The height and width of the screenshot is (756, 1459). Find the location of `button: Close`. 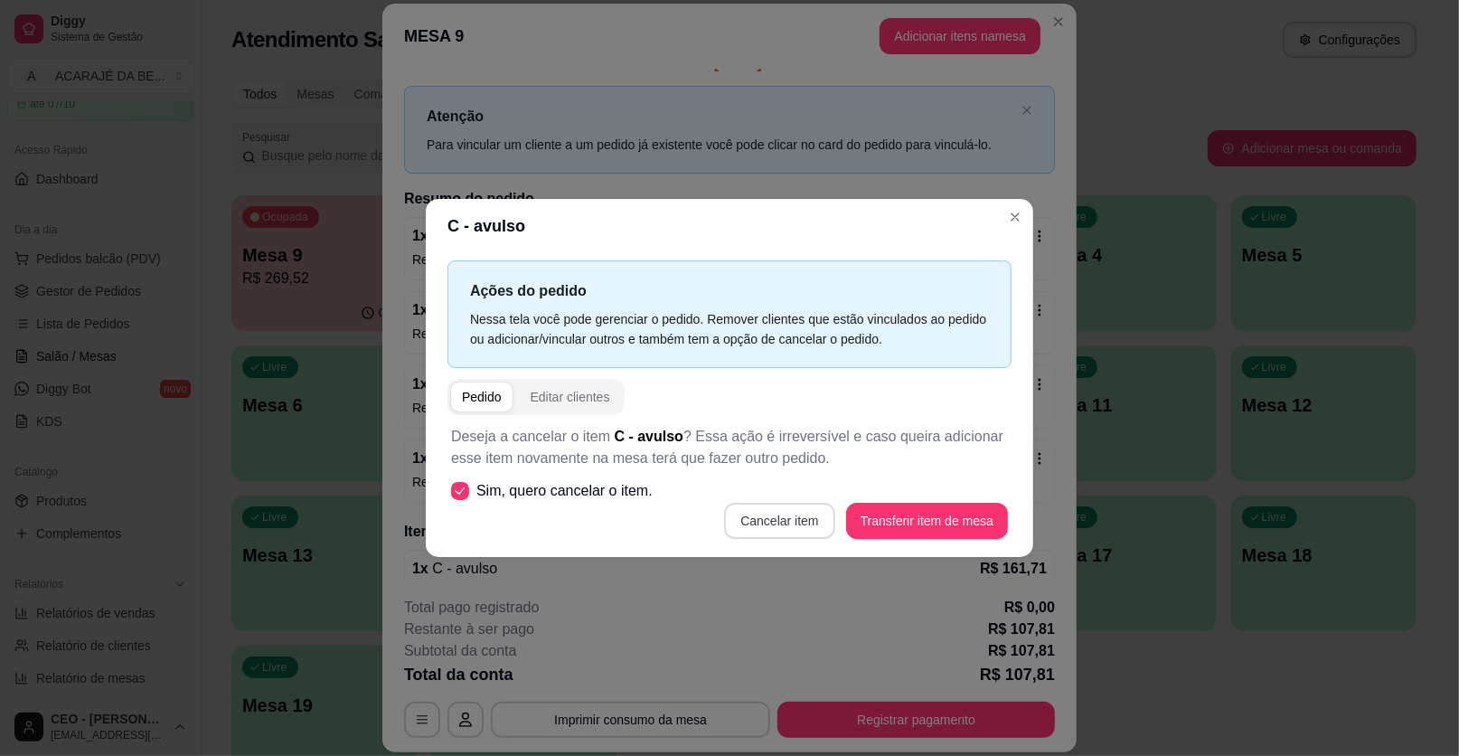

button: Close is located at coordinates (1015, 217).